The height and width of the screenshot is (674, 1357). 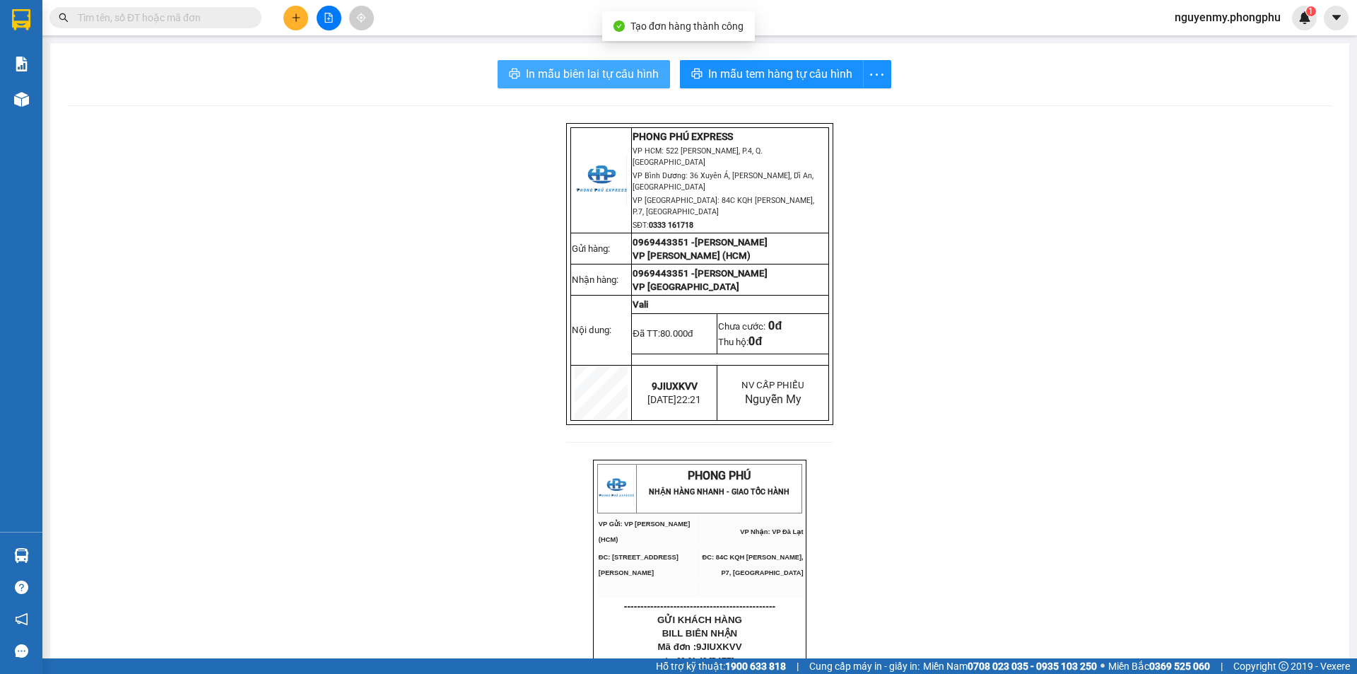 I want to click on span: Miền Nam, so click(x=1010, y=666).